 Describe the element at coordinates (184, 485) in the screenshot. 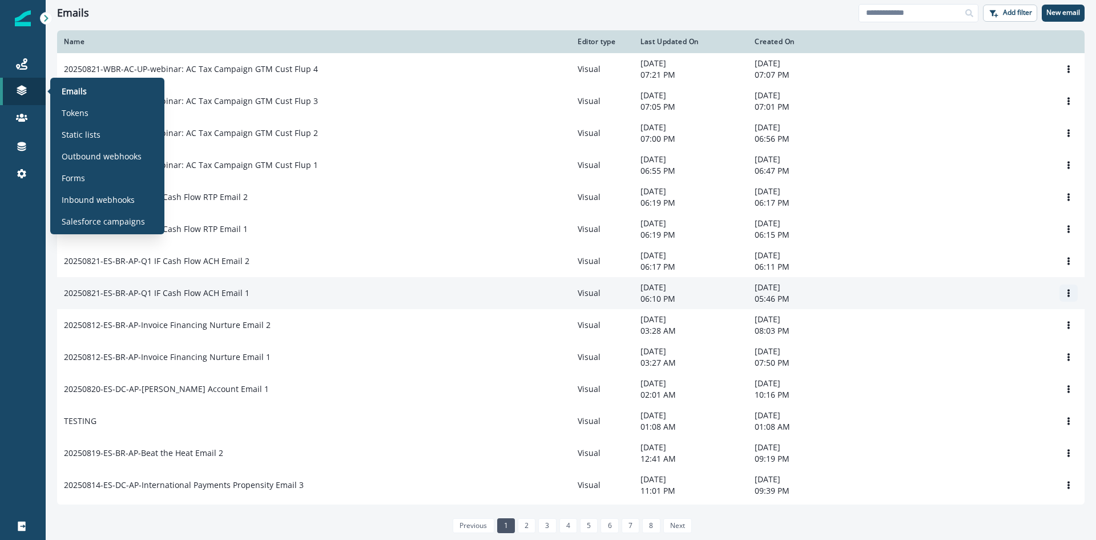

I see `p: 20250814-ES-DC-AP-International Payments Propensity Email 3` at that location.